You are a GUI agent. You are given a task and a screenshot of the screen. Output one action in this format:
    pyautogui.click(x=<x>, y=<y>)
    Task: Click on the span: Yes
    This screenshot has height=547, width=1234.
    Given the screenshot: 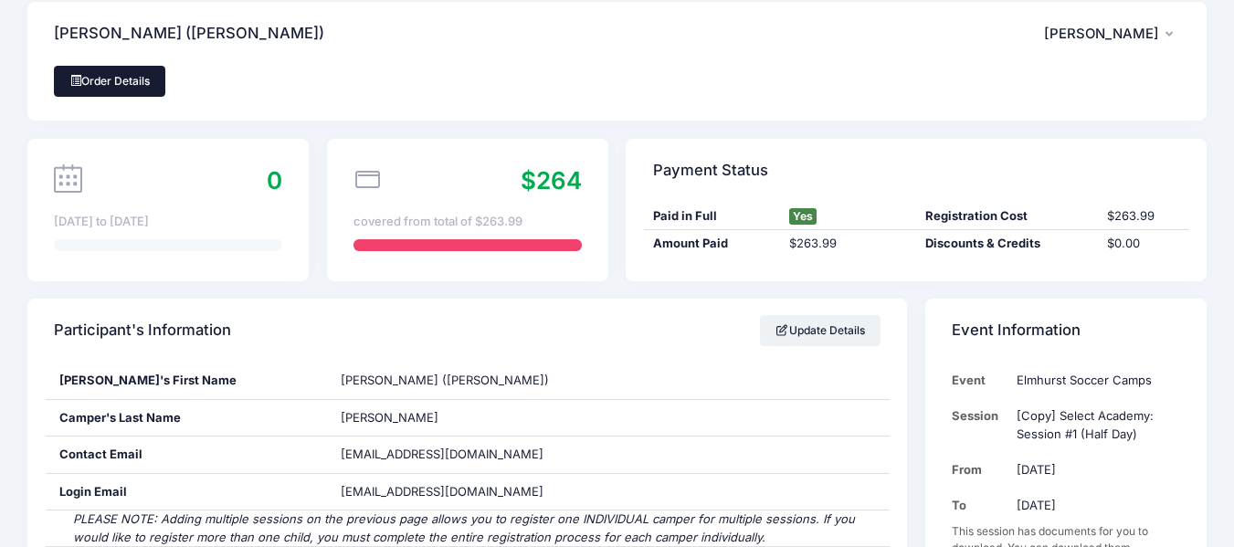 What is the action you would take?
    pyautogui.click(x=803, y=216)
    